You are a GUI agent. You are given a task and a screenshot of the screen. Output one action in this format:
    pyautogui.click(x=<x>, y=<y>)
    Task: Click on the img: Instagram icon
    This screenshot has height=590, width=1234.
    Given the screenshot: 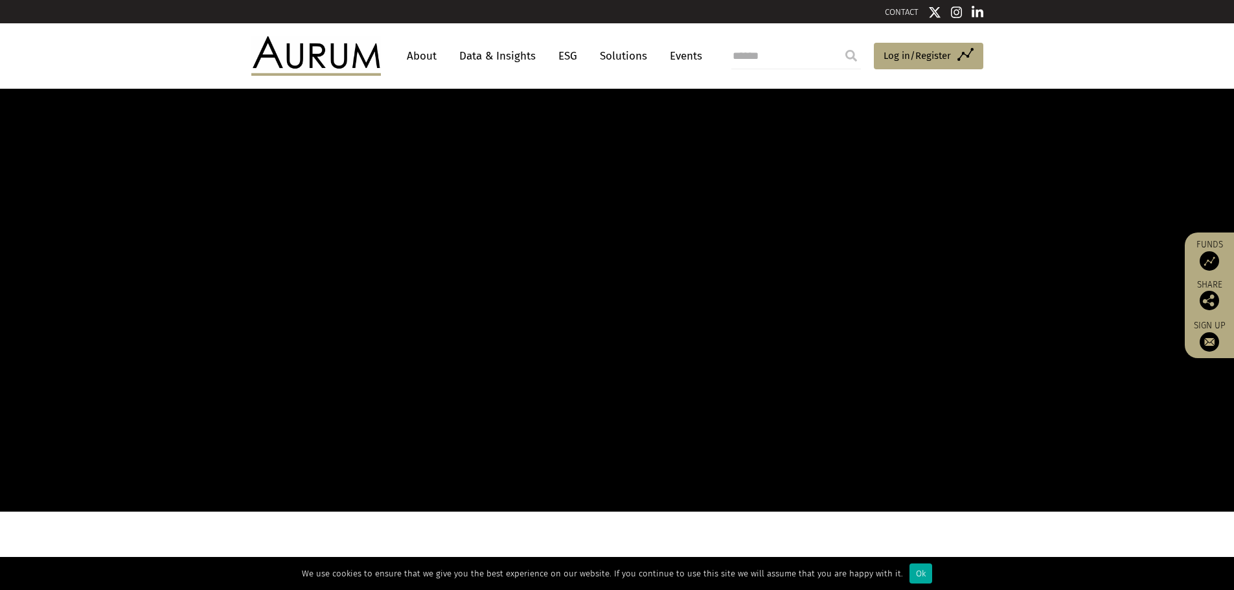 What is the action you would take?
    pyautogui.click(x=957, y=12)
    